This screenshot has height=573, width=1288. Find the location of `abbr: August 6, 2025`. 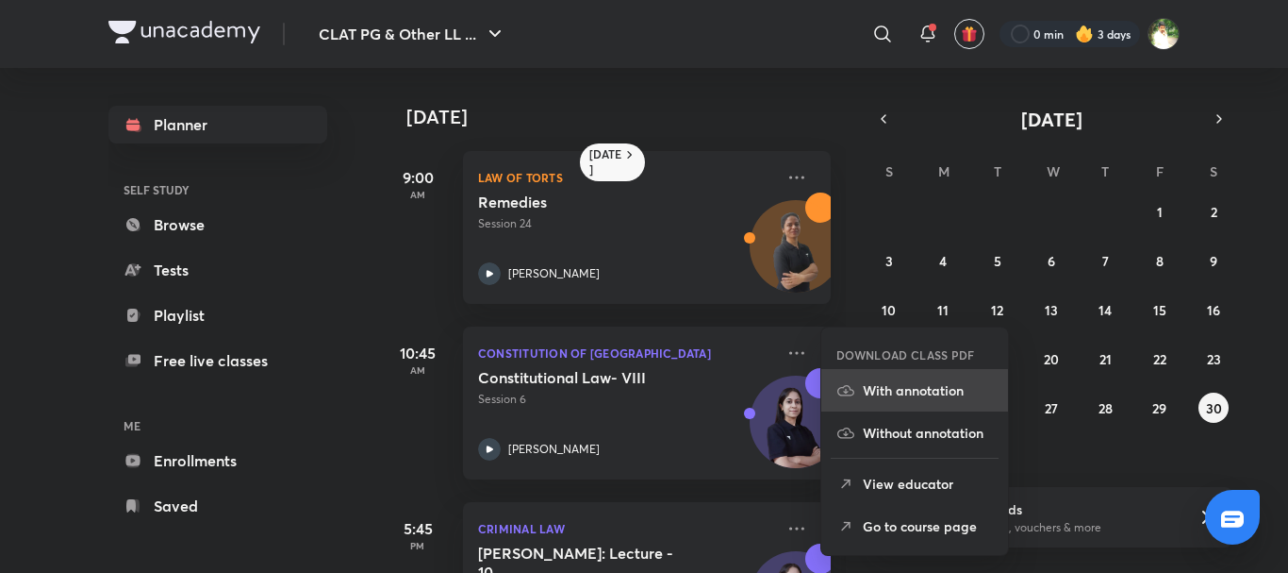

abbr: August 6, 2025 is located at coordinates (1052, 260).